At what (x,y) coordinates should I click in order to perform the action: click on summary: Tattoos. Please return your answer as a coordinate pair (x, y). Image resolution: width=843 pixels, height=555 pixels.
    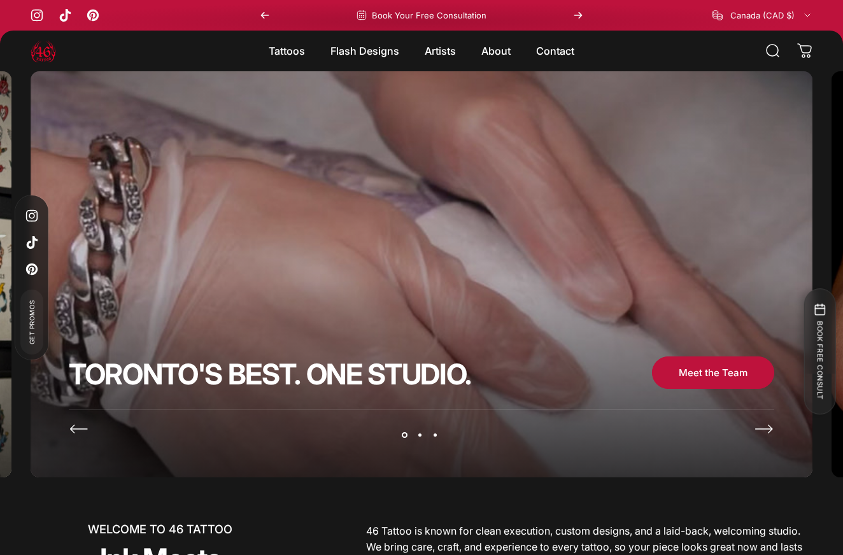
    Looking at the image, I should click on (287, 51).